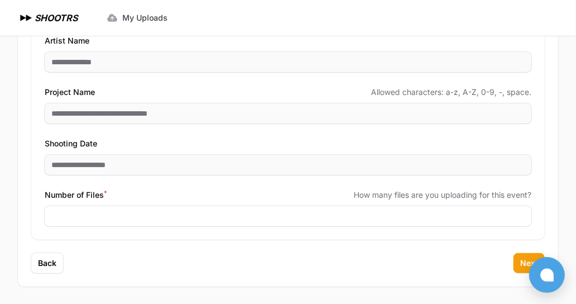 The height and width of the screenshot is (304, 576). I want to click on span: Number of Files, so click(75, 195).